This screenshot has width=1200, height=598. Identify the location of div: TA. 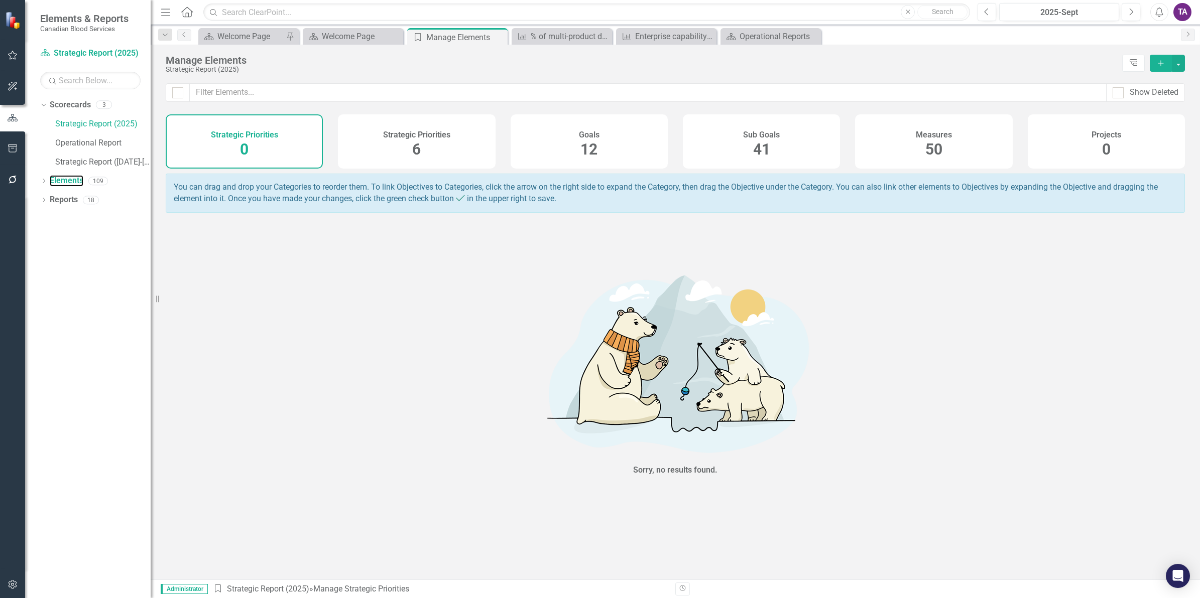
(1182, 12).